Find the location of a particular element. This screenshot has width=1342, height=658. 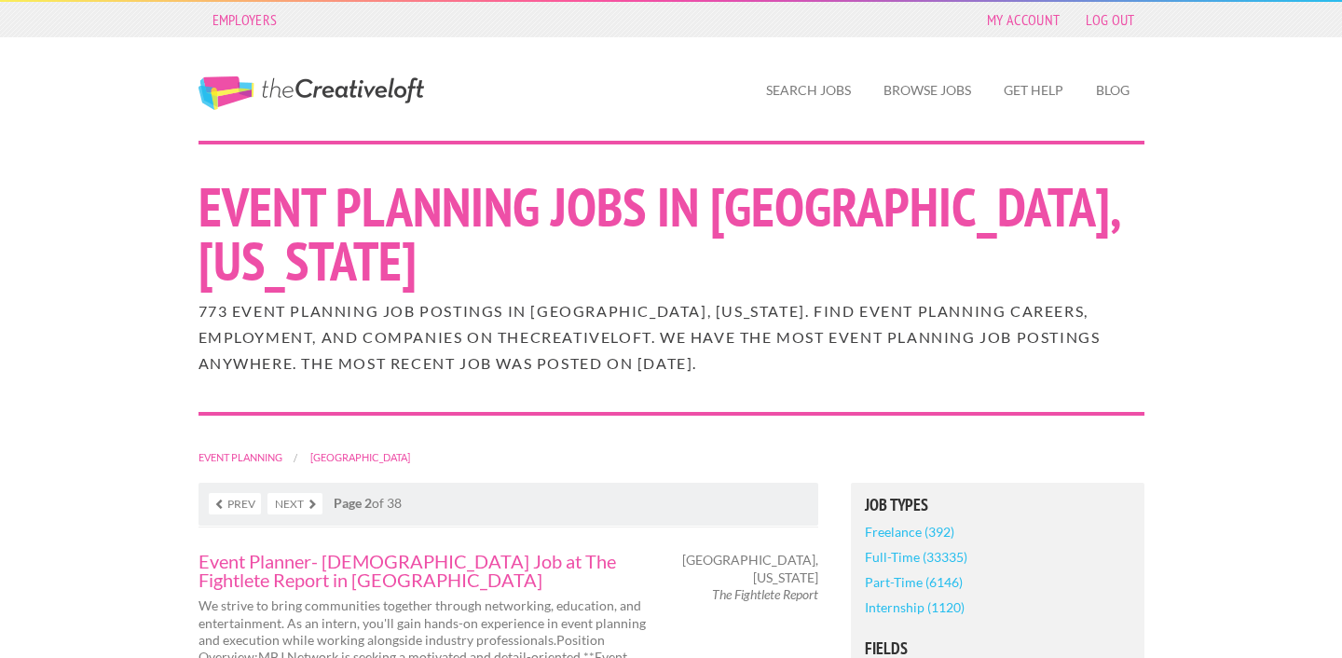

a: The Creative Loft is located at coordinates (311, 93).